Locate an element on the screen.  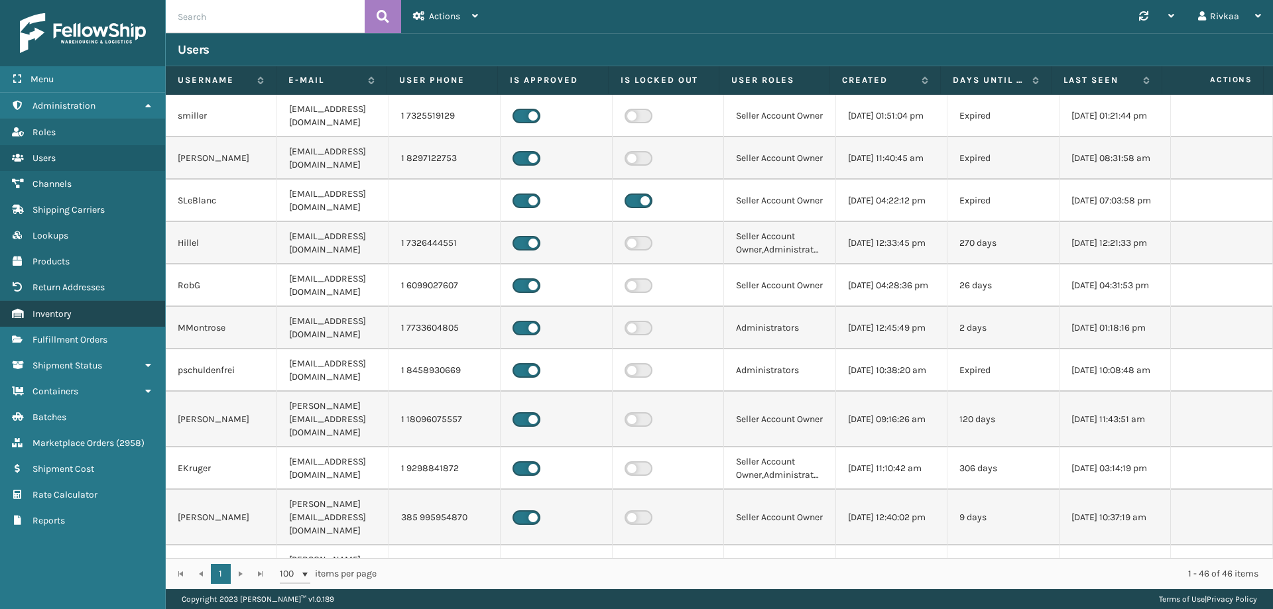
td: 1 6099027607 is located at coordinates (445, 286).